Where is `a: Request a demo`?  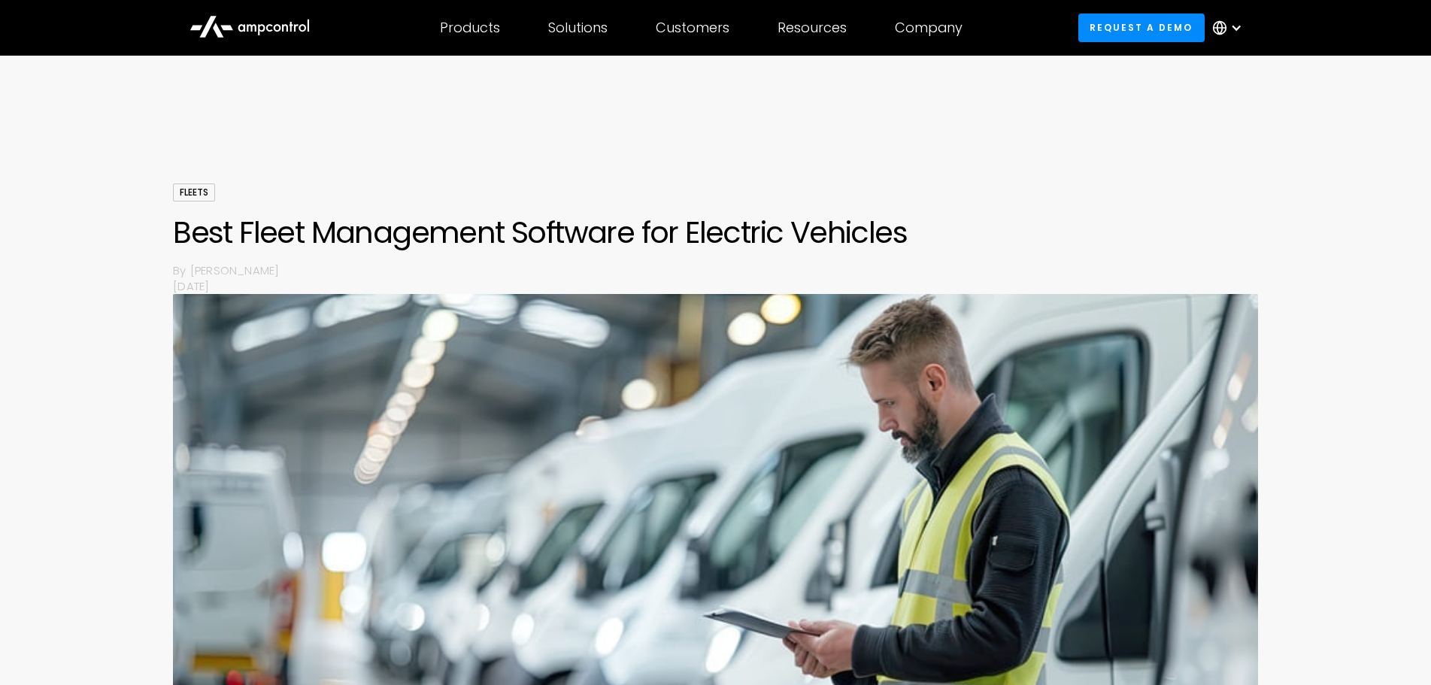 a: Request a demo is located at coordinates (1141, 27).